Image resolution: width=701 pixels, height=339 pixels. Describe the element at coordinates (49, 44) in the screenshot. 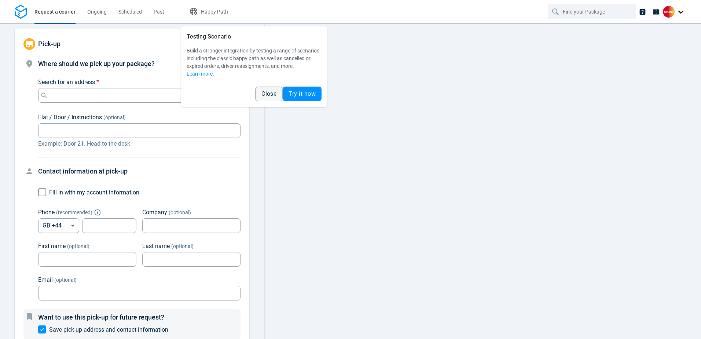

I see `span: Pick-up` at that location.